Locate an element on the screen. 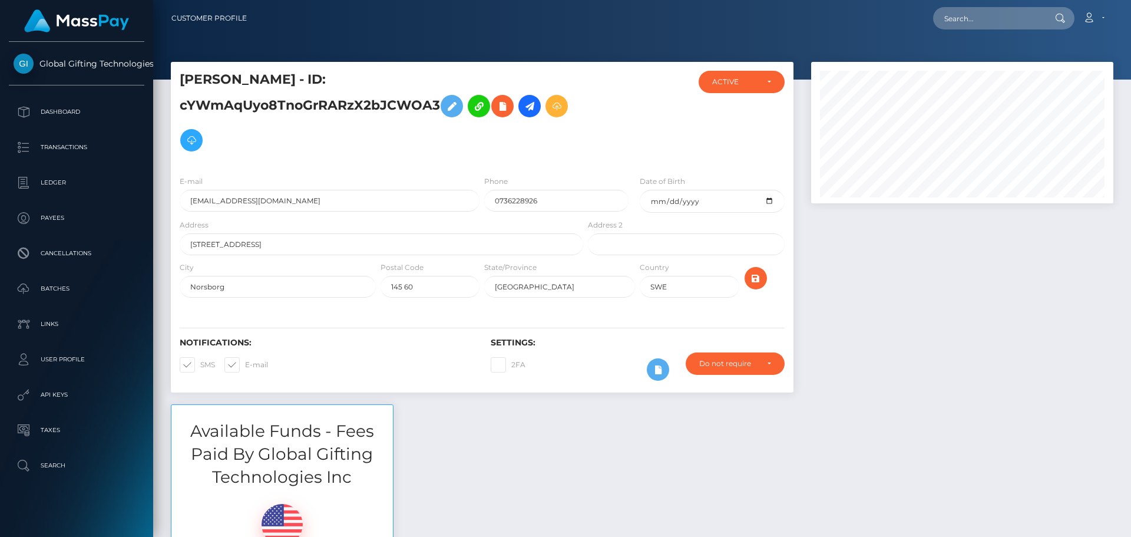 The height and width of the screenshot is (537, 1131). a: Customer Profile is located at coordinates (209, 18).